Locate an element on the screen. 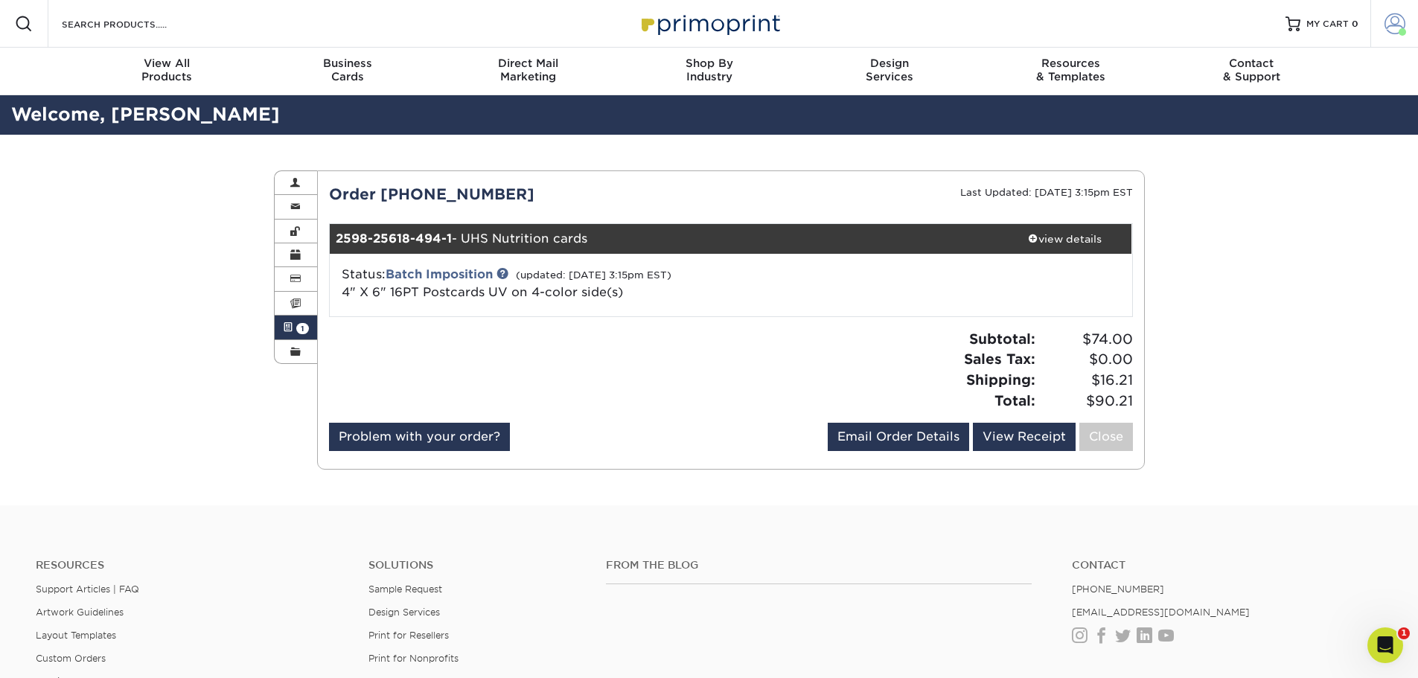 Image resolution: width=1418 pixels, height=678 pixels. a: Contact& Support is located at coordinates (1251, 71).